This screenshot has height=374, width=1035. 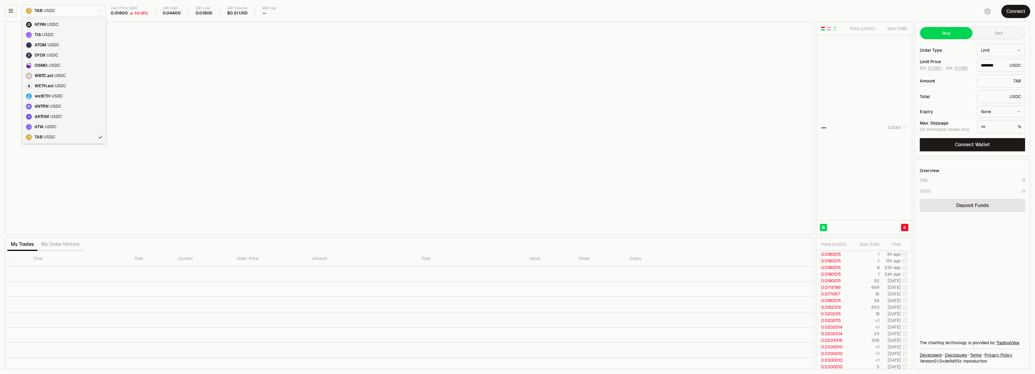 I want to click on span: TAB, so click(x=39, y=137).